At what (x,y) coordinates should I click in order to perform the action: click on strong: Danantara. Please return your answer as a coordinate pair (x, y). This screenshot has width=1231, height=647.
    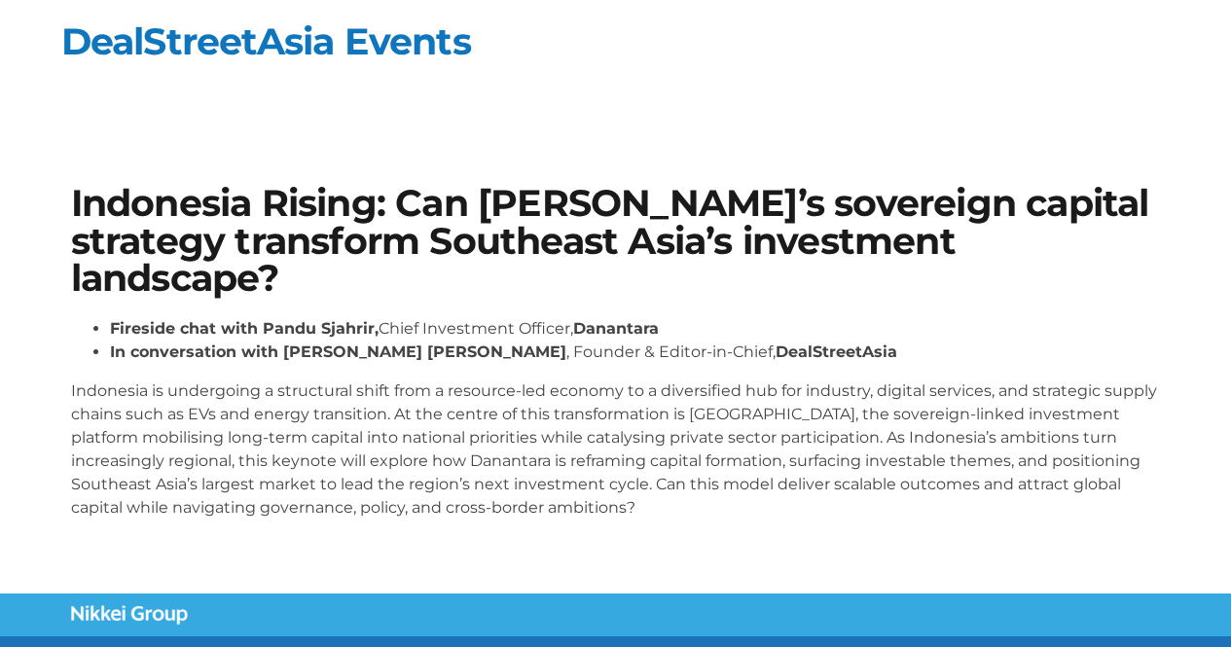
    Looking at the image, I should click on (616, 328).